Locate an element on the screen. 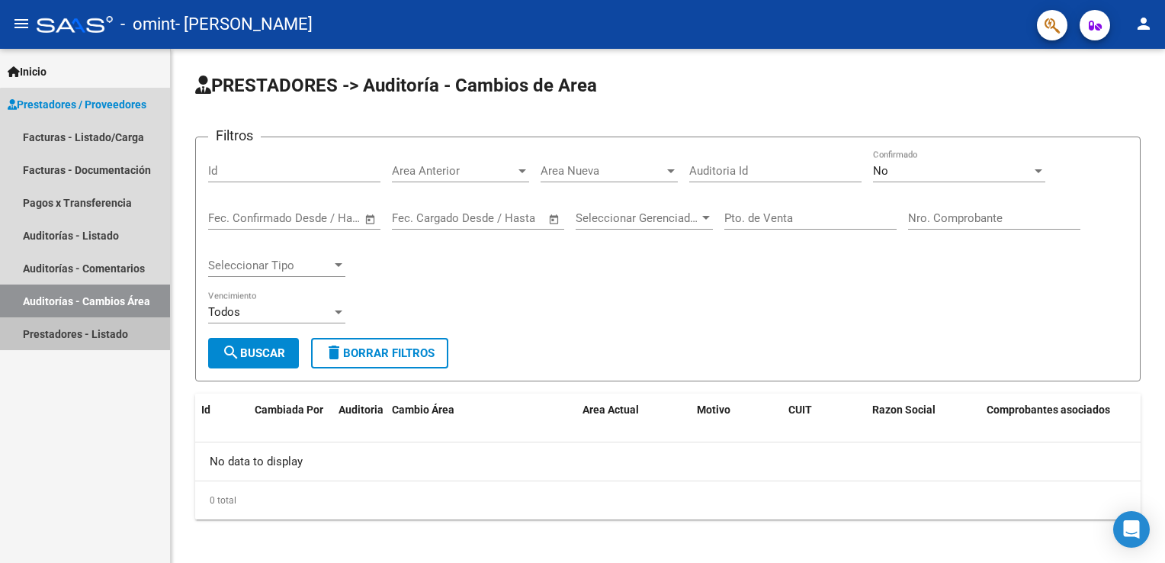 The image size is (1165, 563). span: Inicio is located at coordinates (27, 72).